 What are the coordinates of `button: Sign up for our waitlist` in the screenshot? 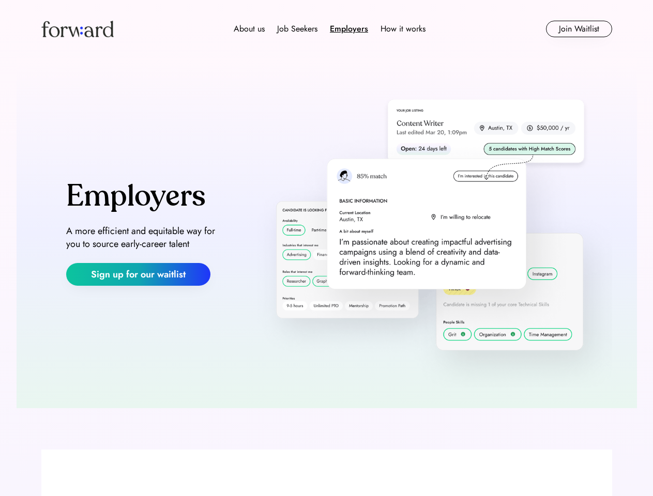 It's located at (138, 274).